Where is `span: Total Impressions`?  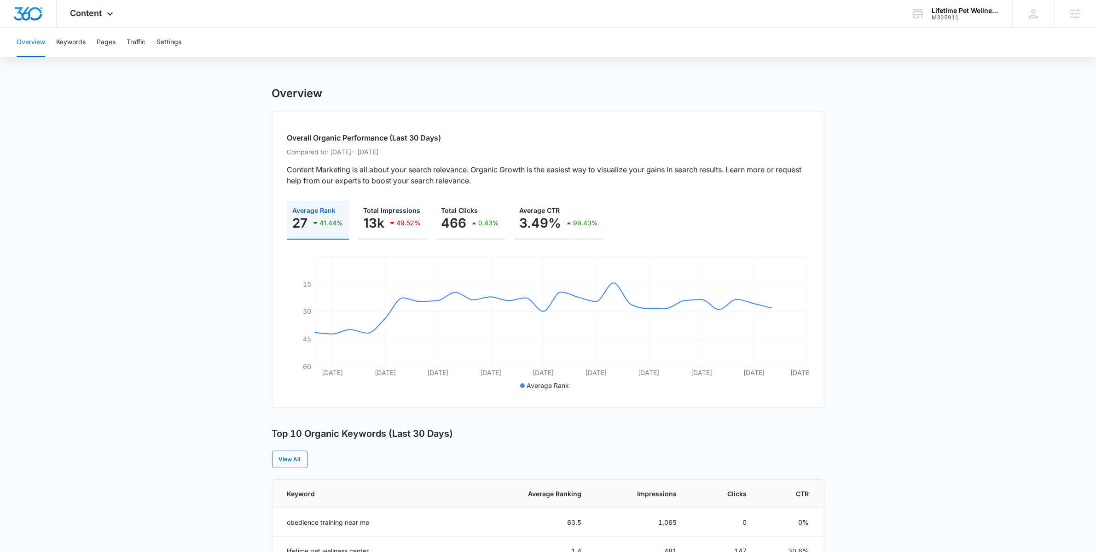
span: Total Impressions is located at coordinates (392, 210).